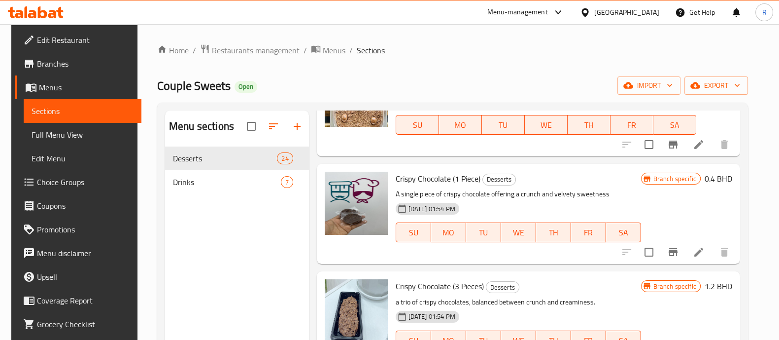 This screenshot has width=779, height=340. I want to click on span: 24, so click(285, 158).